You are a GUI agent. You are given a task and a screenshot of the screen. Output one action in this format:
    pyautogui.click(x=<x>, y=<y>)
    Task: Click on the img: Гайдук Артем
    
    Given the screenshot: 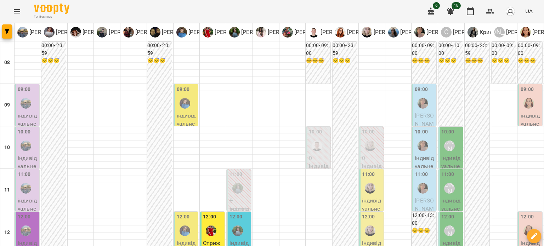 What is the action you would take?
    pyautogui.click(x=317, y=146)
    